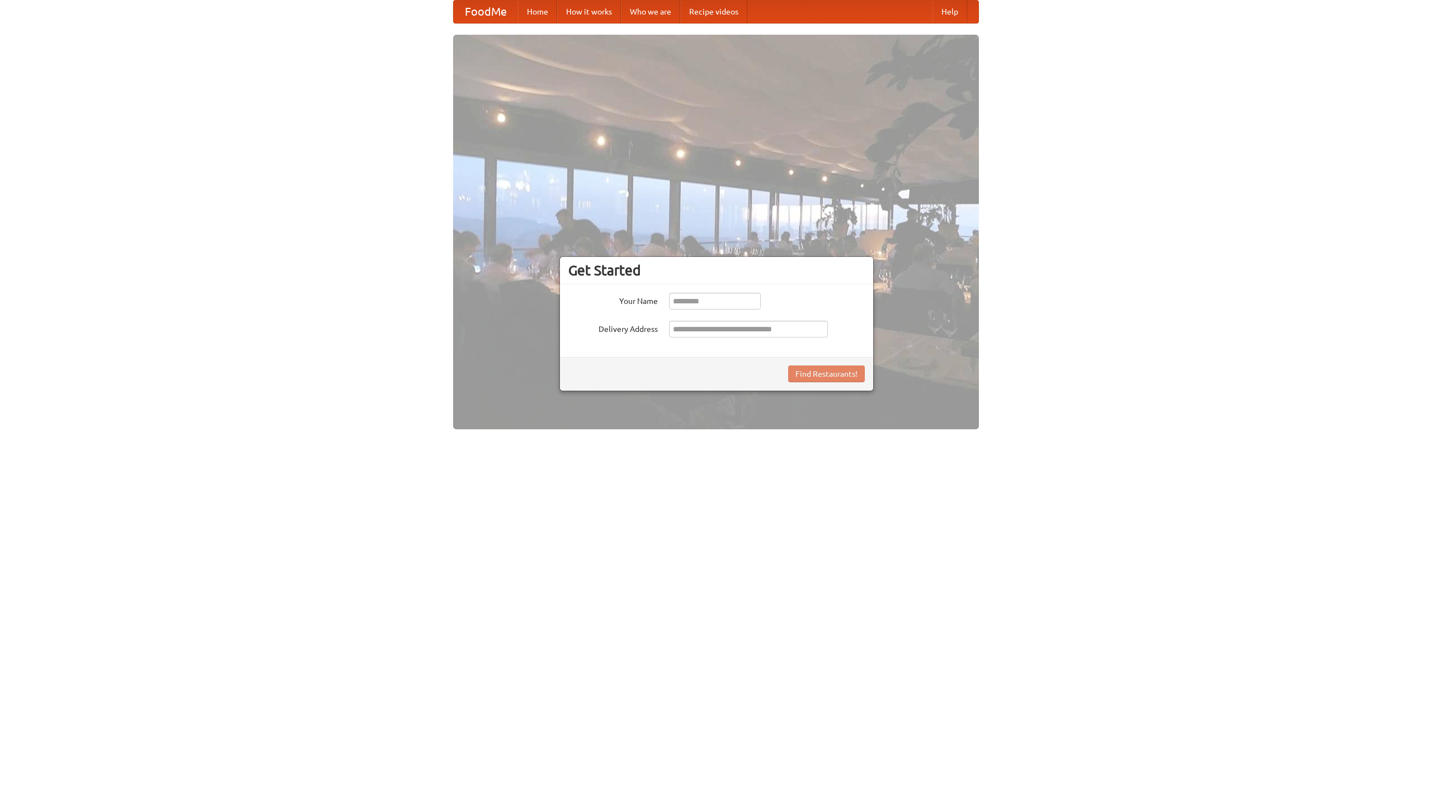  What do you see at coordinates (613, 299) in the screenshot?
I see `label: Your Name` at bounding box center [613, 299].